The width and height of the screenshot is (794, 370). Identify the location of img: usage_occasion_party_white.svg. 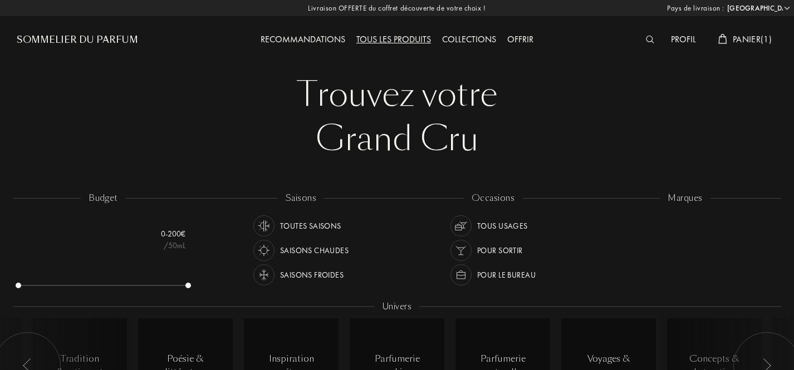
(461, 251).